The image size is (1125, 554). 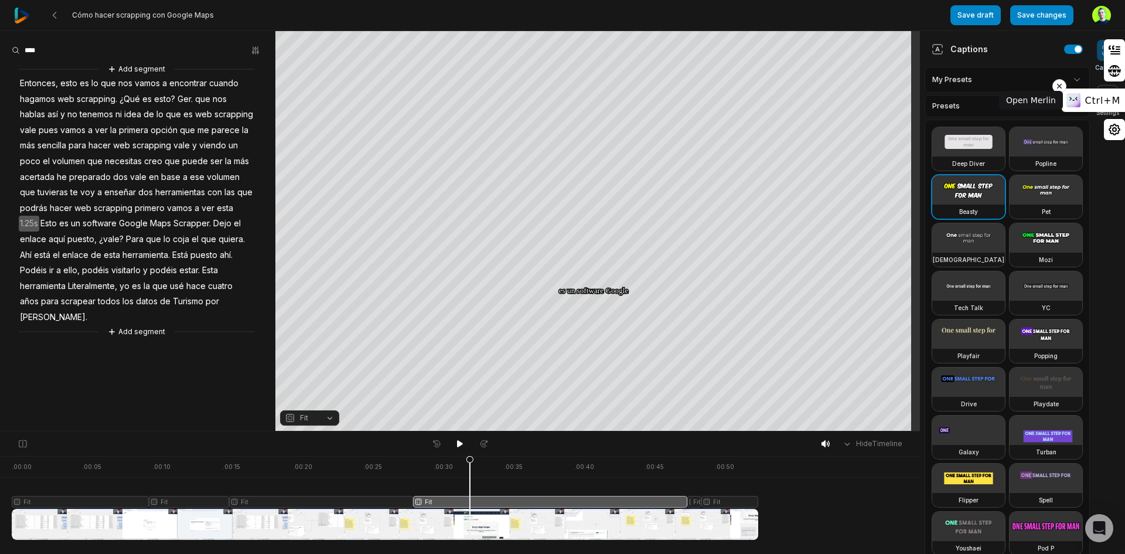 What do you see at coordinates (180, 255) in the screenshot?
I see `span: Está` at bounding box center [180, 255].